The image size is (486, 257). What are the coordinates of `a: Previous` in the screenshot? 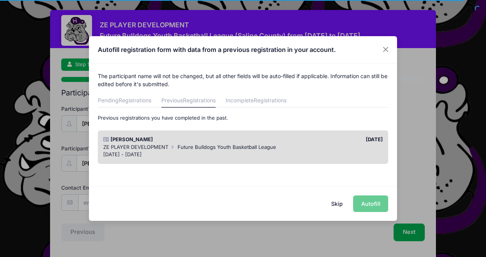 It's located at (188, 101).